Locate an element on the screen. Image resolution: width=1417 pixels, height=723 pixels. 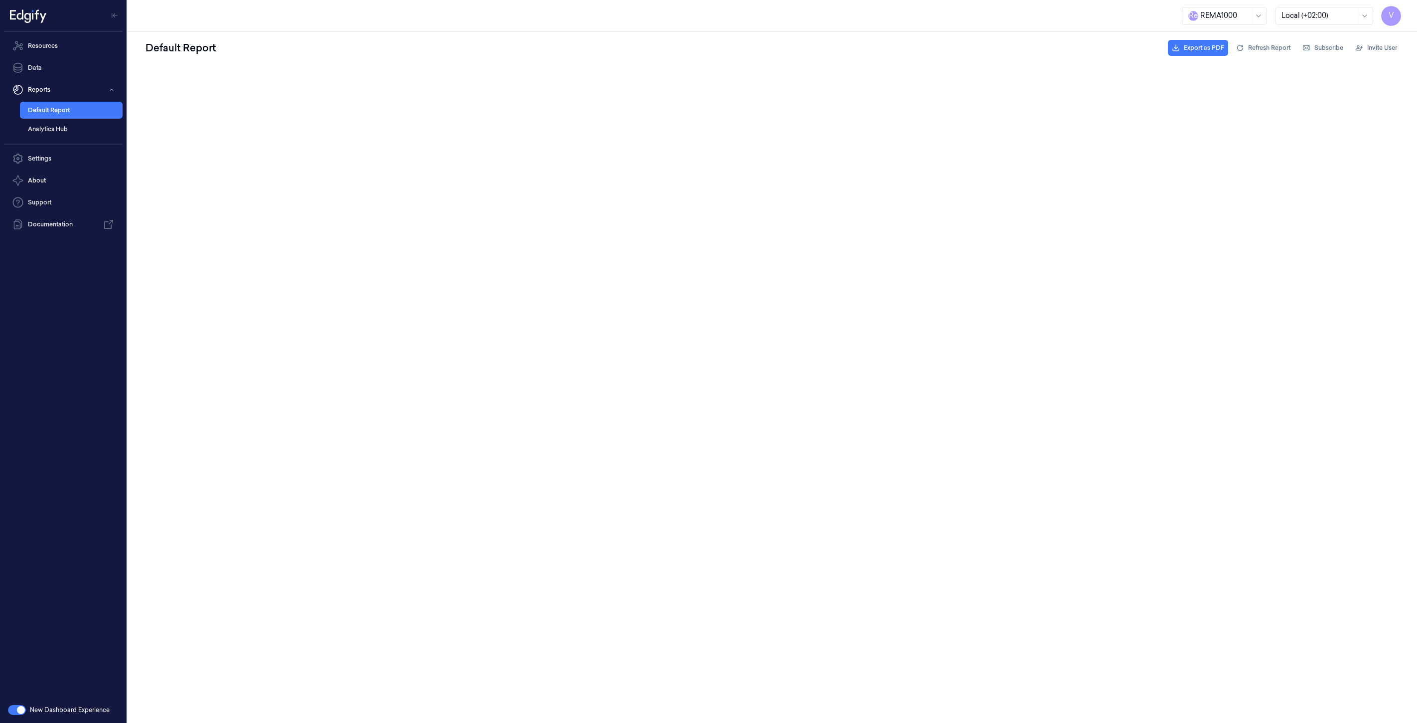
button: Invite User is located at coordinates (1377, 48).